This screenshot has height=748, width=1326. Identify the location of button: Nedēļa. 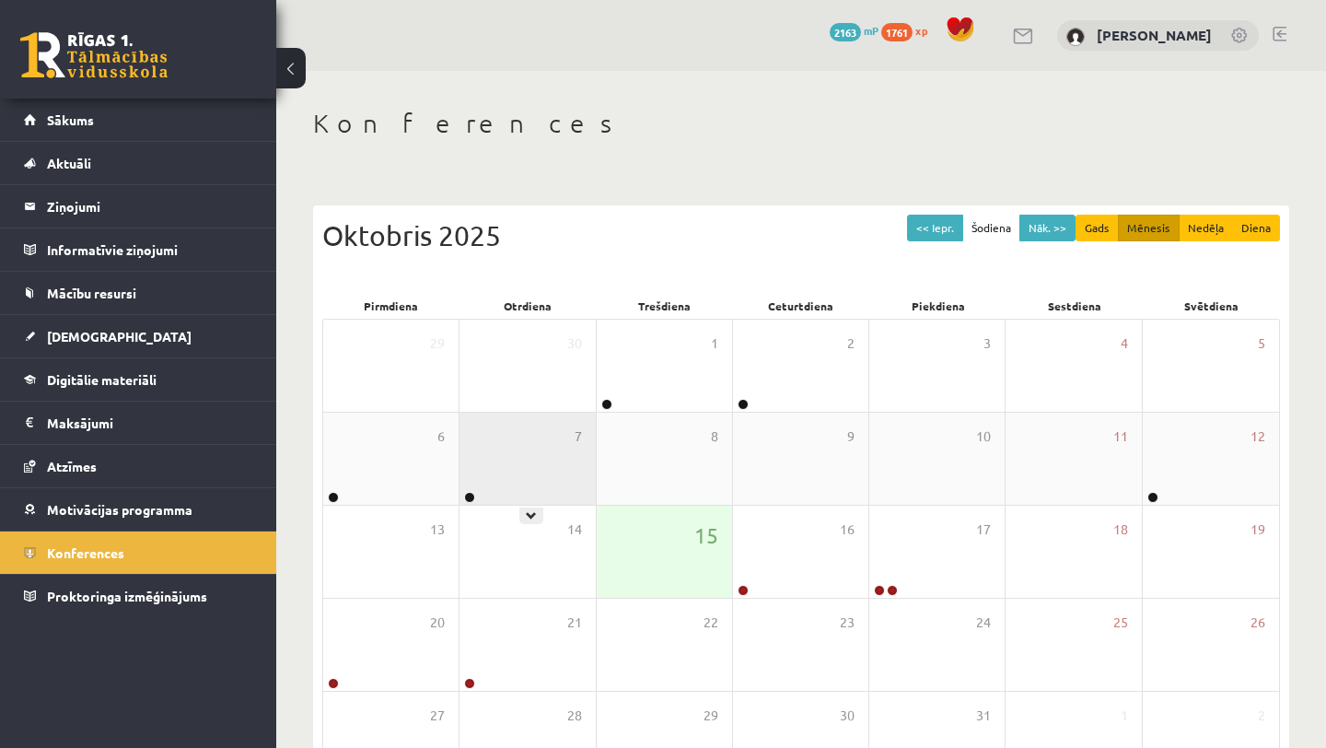
(1206, 228).